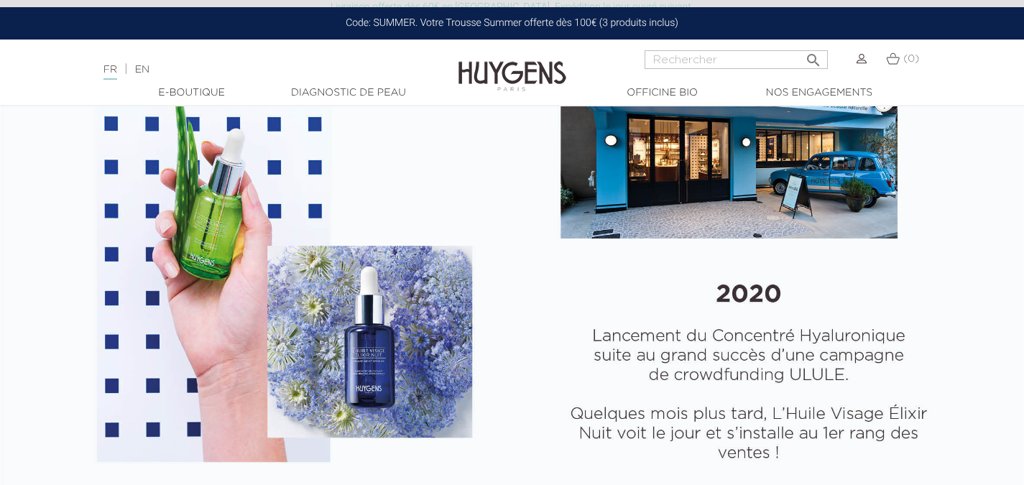  I want to click on a: EN, so click(142, 70).